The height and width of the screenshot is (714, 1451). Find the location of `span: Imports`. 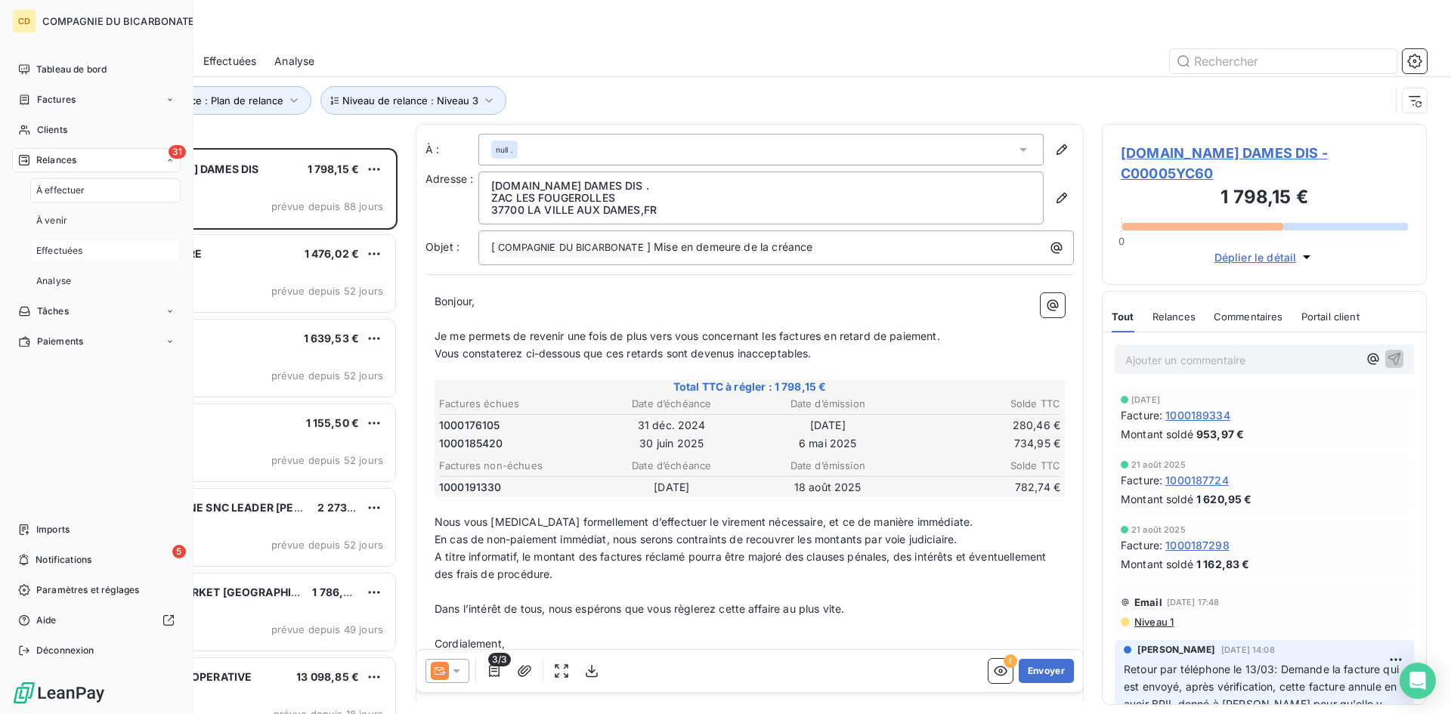

span: Imports is located at coordinates (53, 530).